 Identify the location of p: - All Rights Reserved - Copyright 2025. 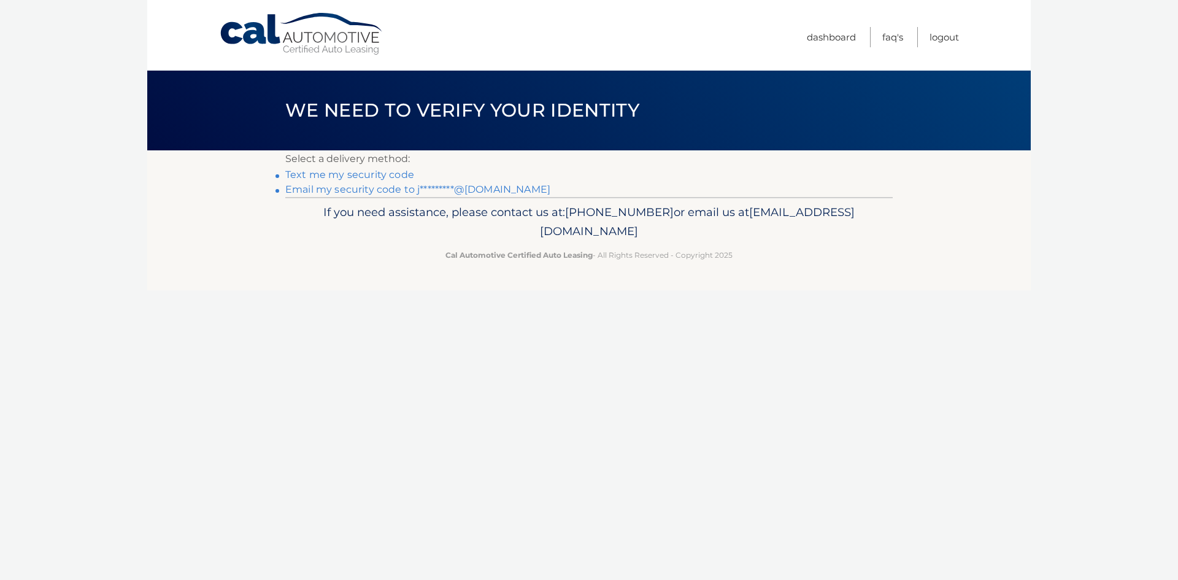
(589, 255).